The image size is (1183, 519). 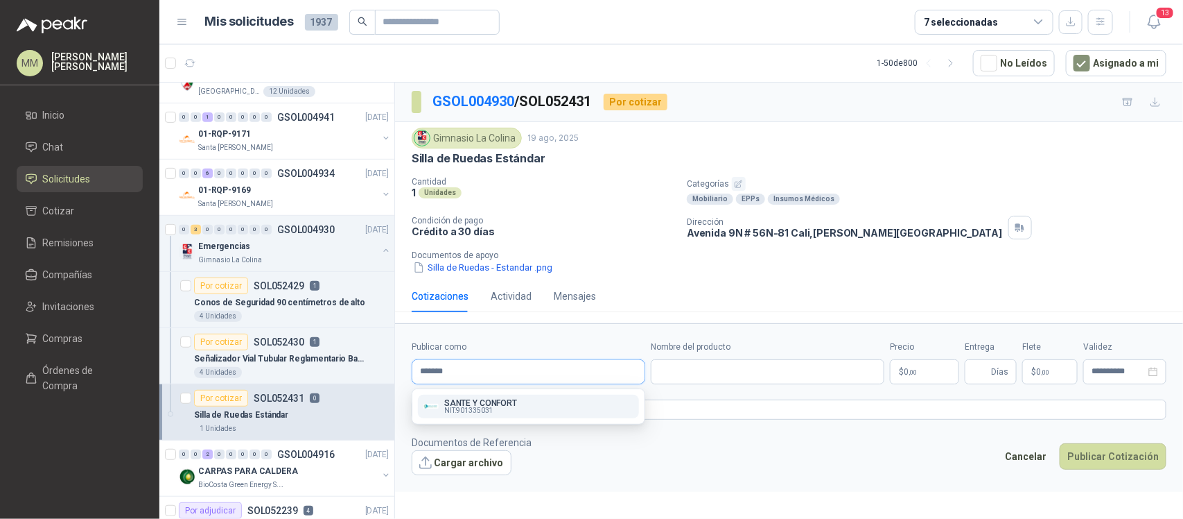 What do you see at coordinates (1116, 63) in the screenshot?
I see `button: Asignado a mi` at bounding box center [1116, 63].